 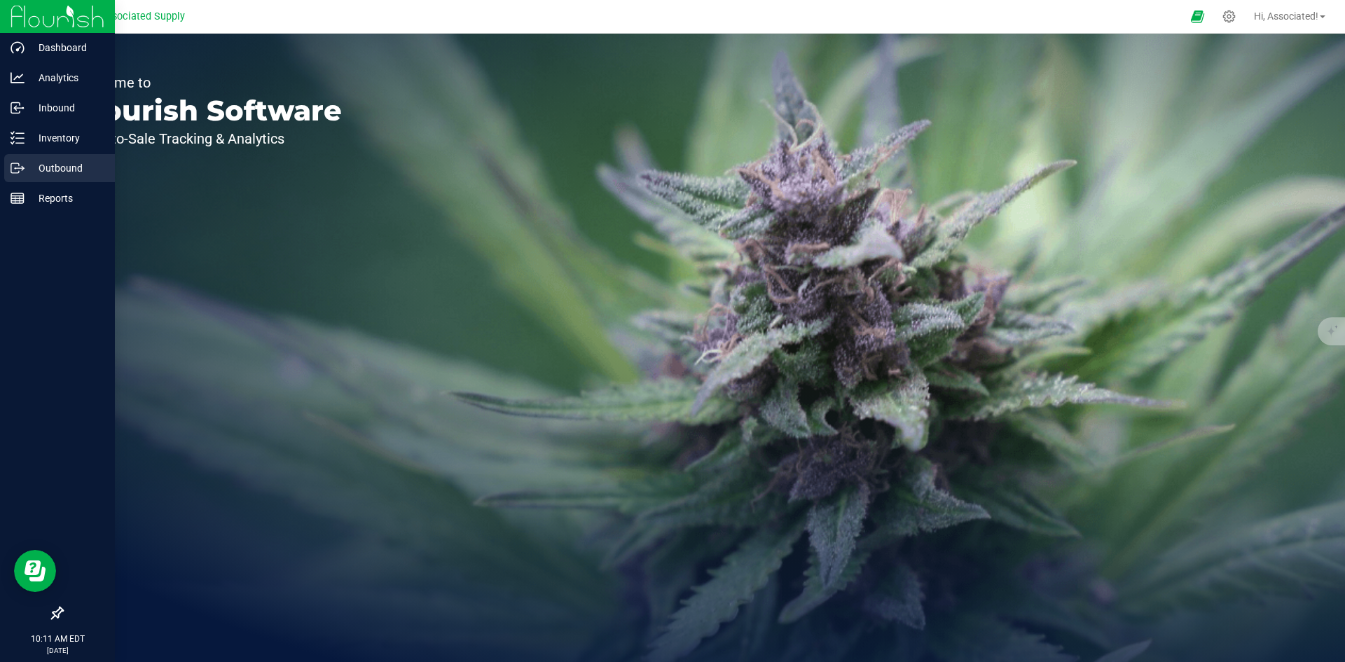 What do you see at coordinates (57, 639) in the screenshot?
I see `p: 10:11 AM EDT` at bounding box center [57, 639].